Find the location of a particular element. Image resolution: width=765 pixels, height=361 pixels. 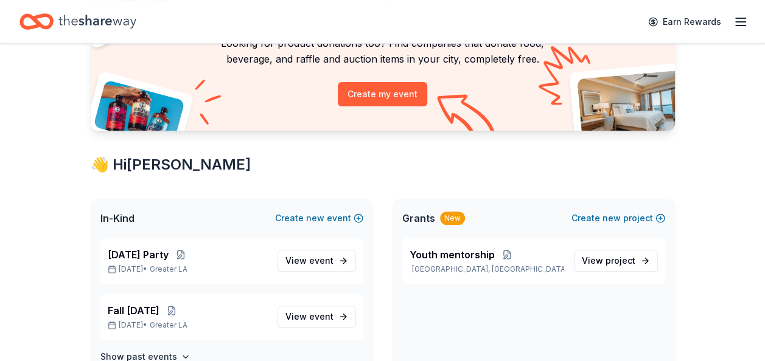

span: project is located at coordinates (620, 260).